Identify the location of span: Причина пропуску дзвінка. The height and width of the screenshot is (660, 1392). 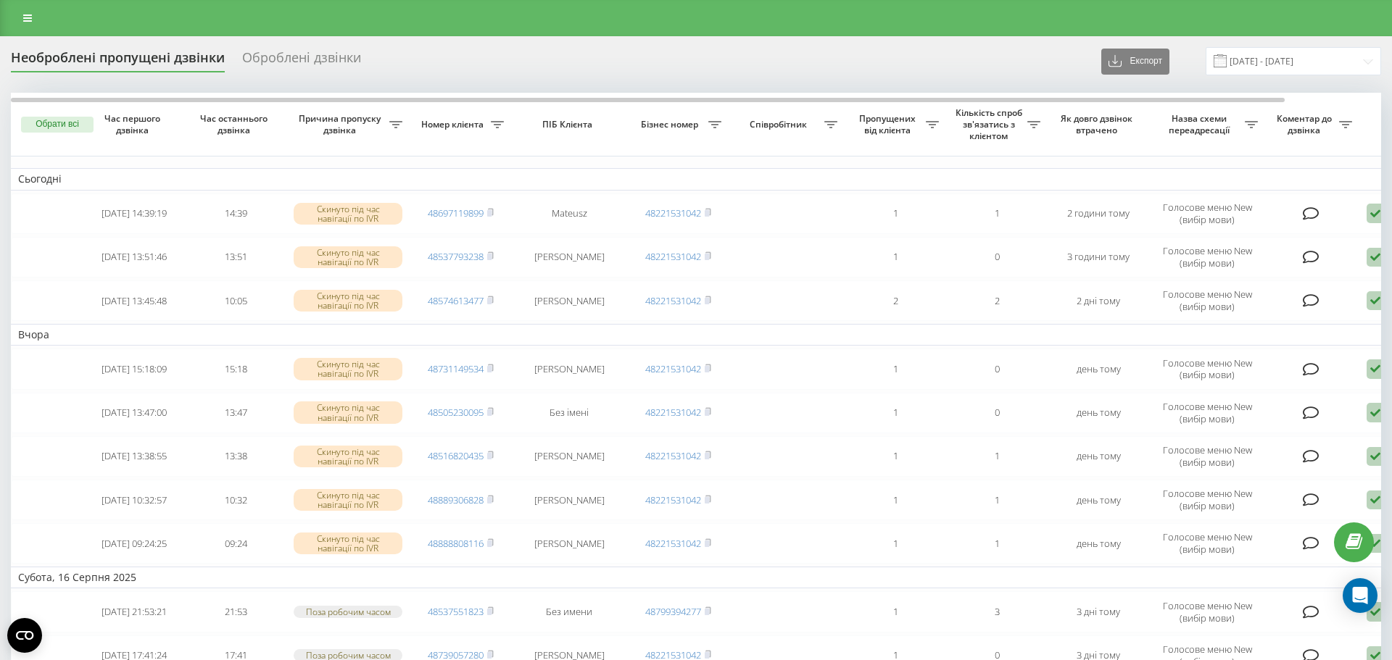
(341, 124).